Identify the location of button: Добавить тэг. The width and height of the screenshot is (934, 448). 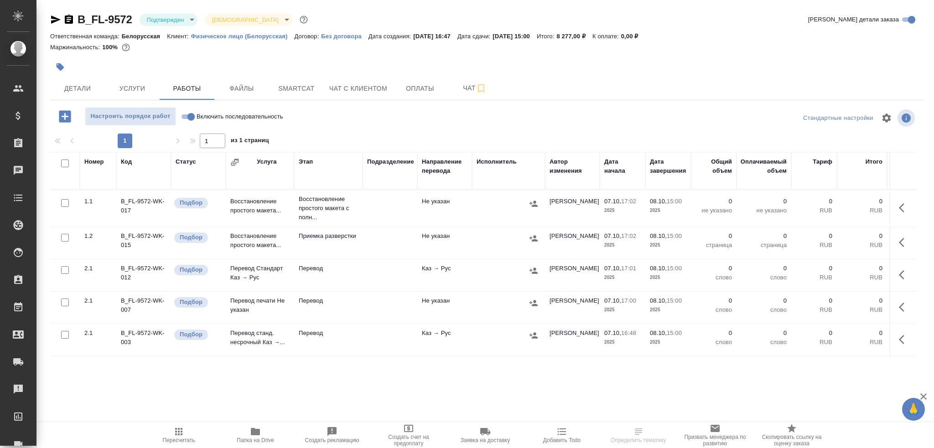
(60, 67).